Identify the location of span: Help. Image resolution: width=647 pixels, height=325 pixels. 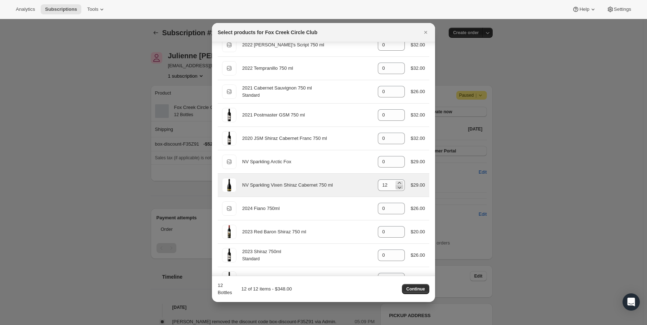
(584, 9).